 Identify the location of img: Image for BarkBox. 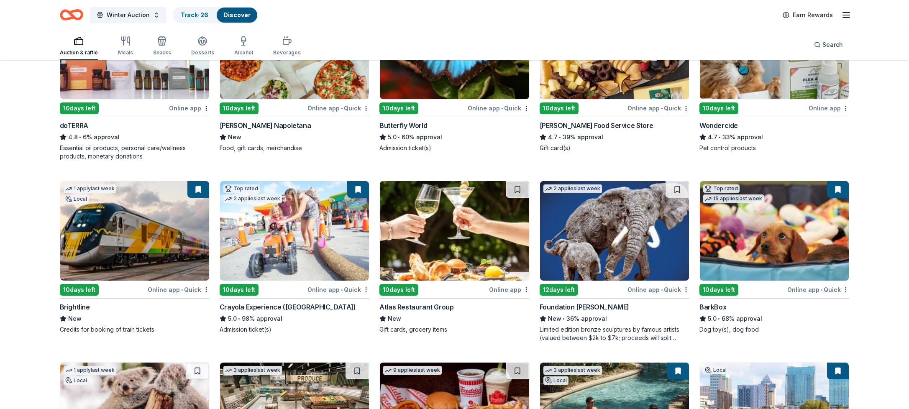
(774, 231).